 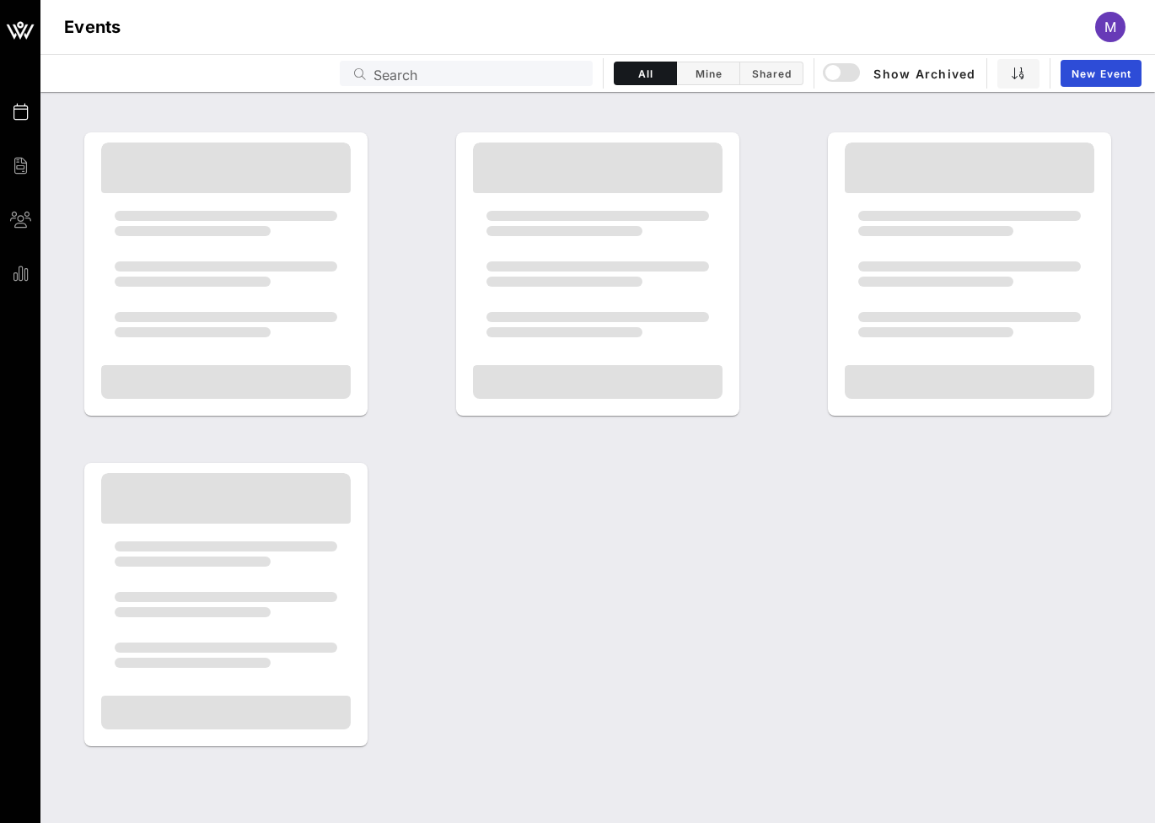 I want to click on button: Show Archived, so click(x=900, y=73).